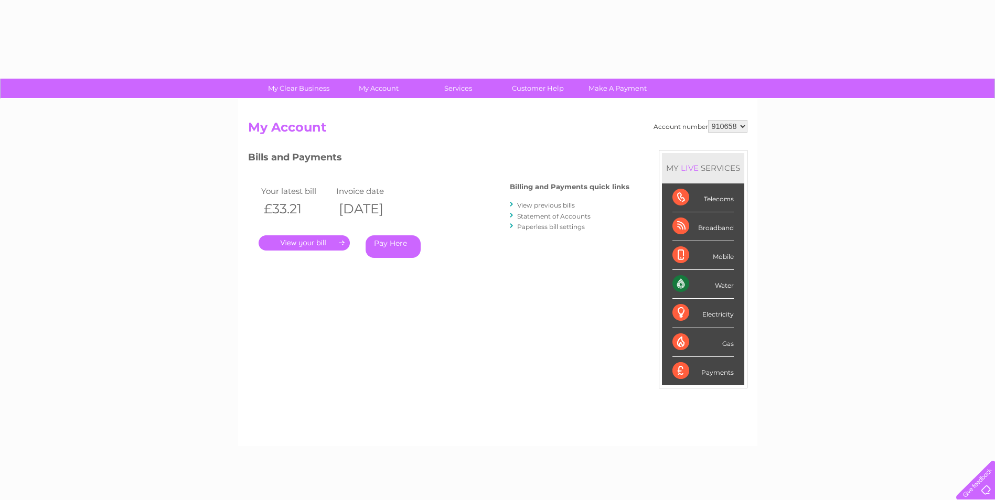 This screenshot has width=995, height=500. Describe the element at coordinates (551, 227) in the screenshot. I see `a: Paperless bill settings` at that location.